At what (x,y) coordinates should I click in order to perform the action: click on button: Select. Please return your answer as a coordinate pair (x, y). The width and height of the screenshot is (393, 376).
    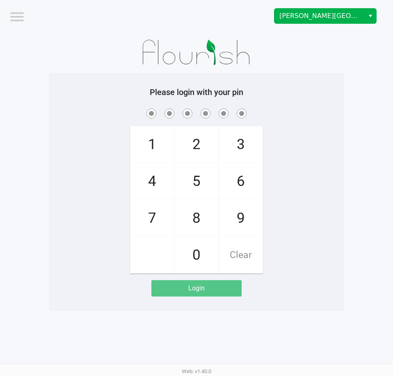
    Looking at the image, I should click on (370, 16).